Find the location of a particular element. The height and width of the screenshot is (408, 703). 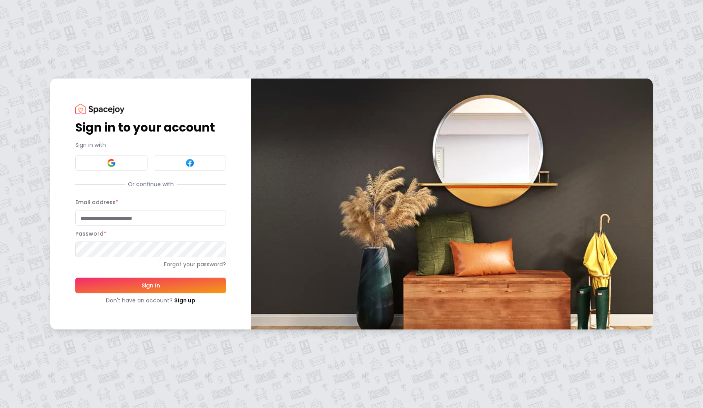

label: Email address is located at coordinates (97, 202).